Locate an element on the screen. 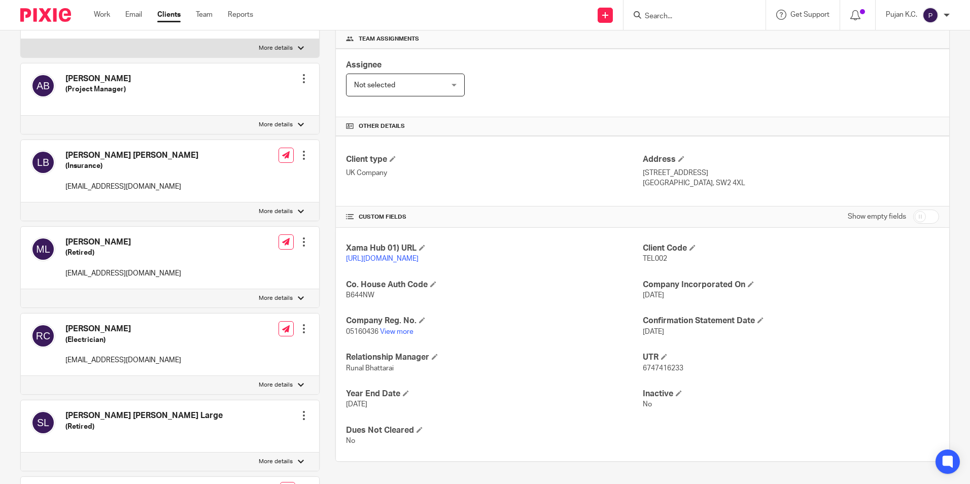  span: Assignee is located at coordinates (364, 65).